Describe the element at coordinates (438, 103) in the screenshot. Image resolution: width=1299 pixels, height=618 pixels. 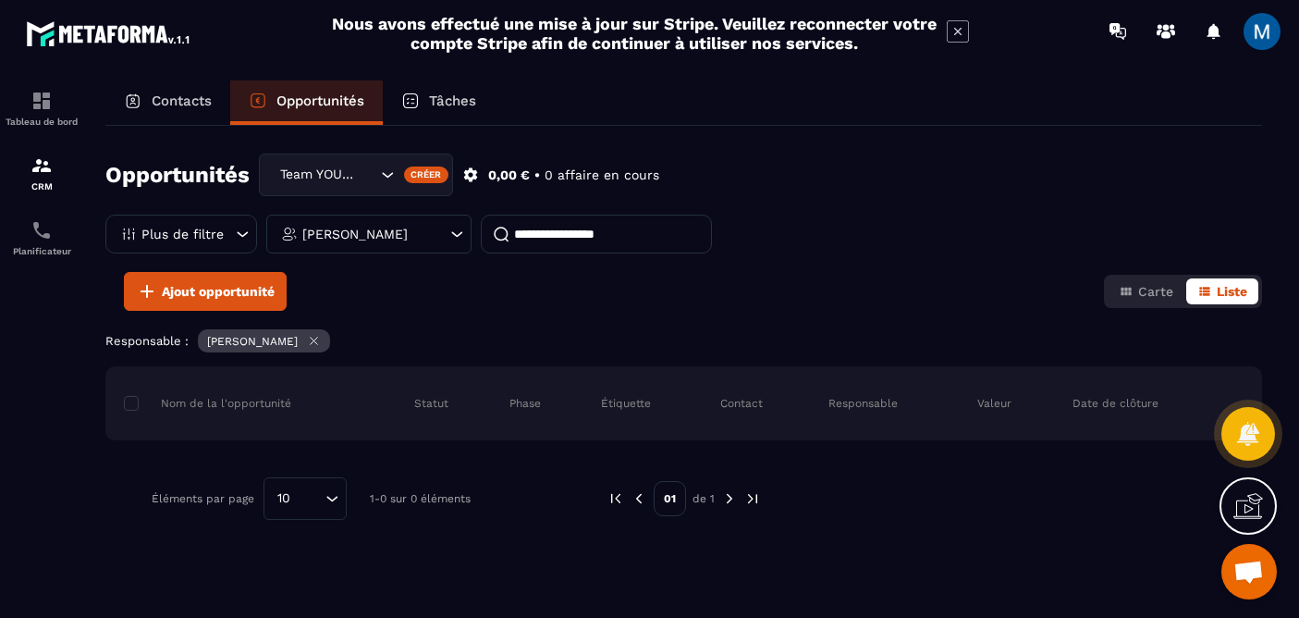
I see `a: Tâches` at that location.